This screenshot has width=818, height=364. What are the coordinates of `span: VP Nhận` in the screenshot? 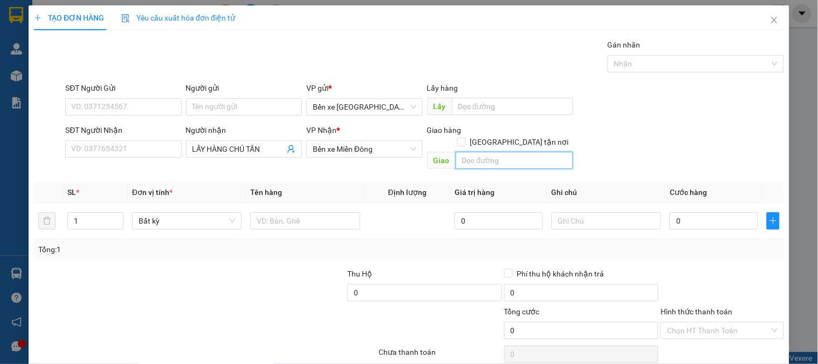 It's located at (322, 130).